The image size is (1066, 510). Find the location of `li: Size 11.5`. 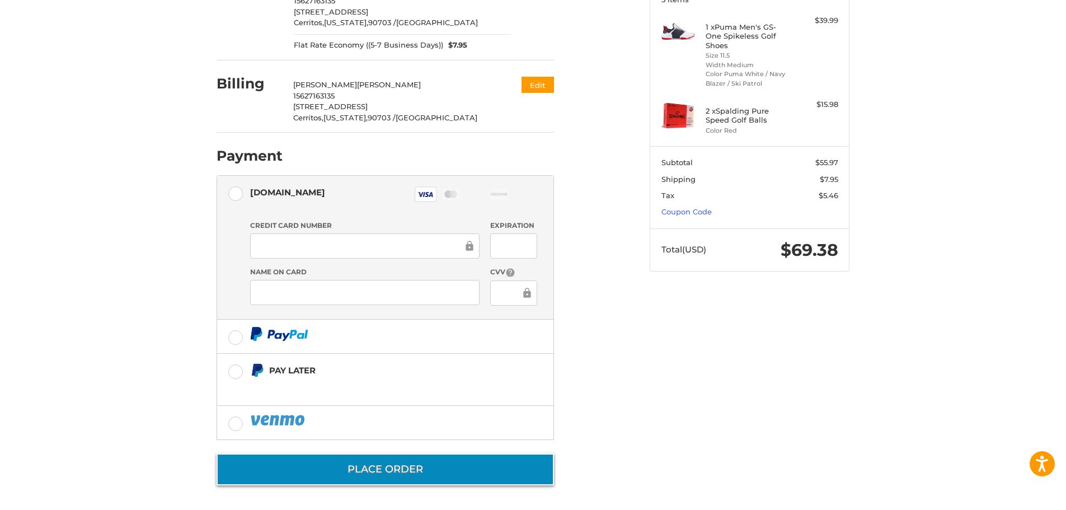

li: Size 11.5 is located at coordinates (748, 55).